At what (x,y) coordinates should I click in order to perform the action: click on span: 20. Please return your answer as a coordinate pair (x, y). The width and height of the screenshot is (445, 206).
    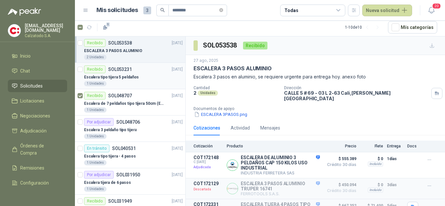
    Looking at the image, I should click on (436, 6).